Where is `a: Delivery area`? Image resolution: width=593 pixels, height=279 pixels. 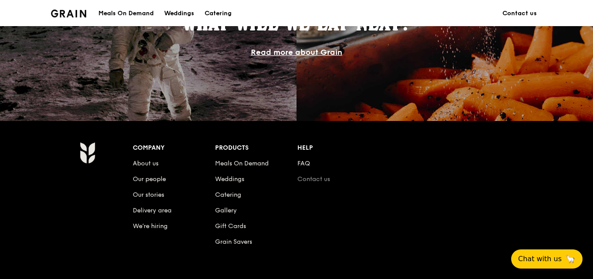 a: Delivery area is located at coordinates (152, 210).